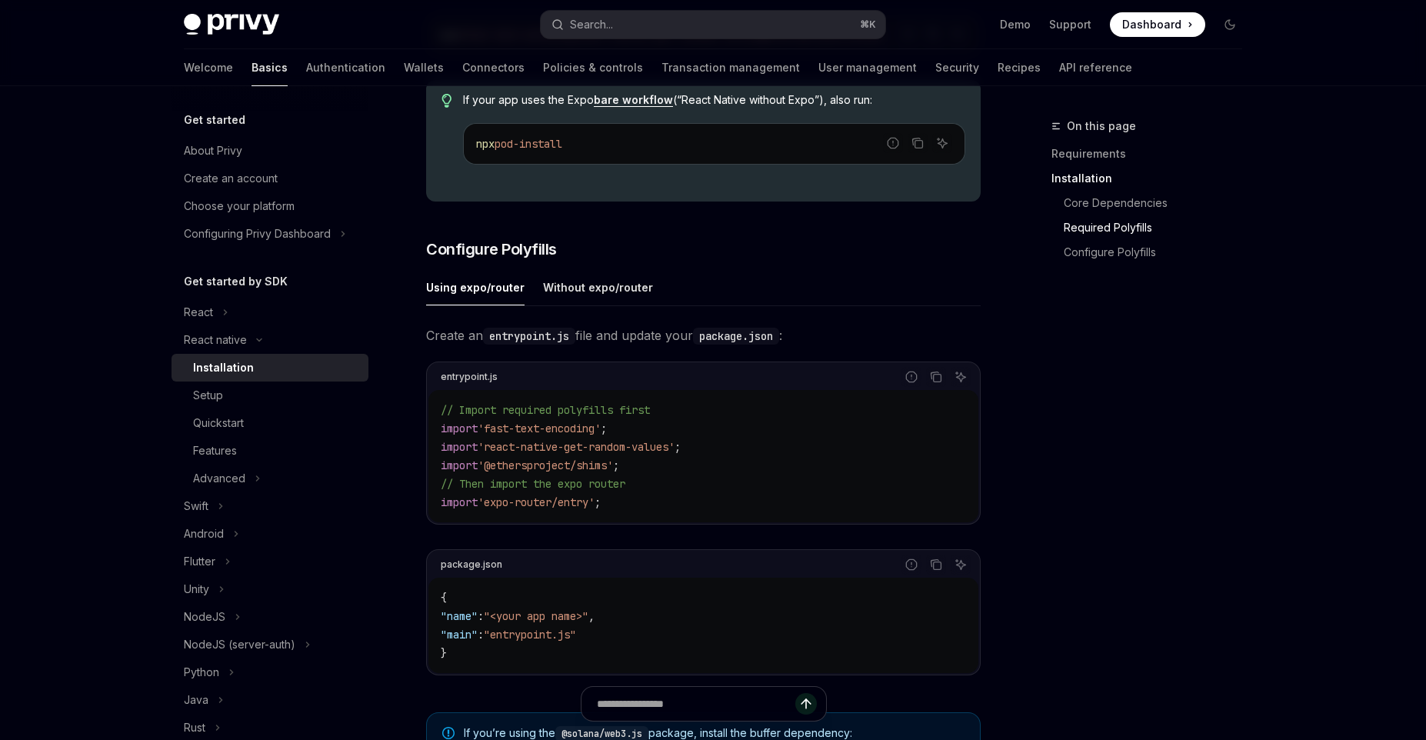 The width and height of the screenshot is (1426, 740). Describe the element at coordinates (576, 447) in the screenshot. I see `span: 'react-native-get-random-values'` at that location.